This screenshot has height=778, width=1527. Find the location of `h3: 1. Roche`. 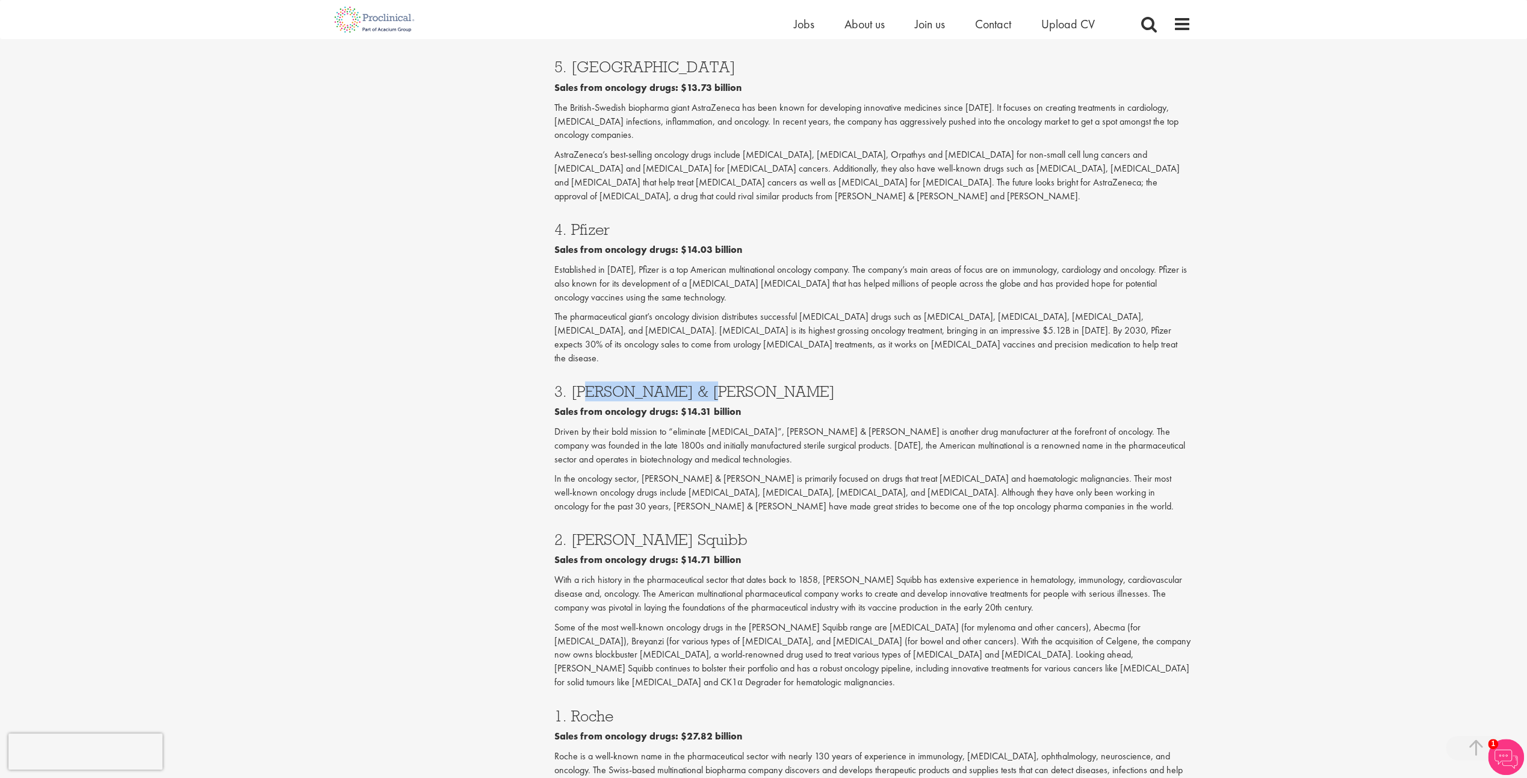

h3: 1. Roche is located at coordinates (873, 715).